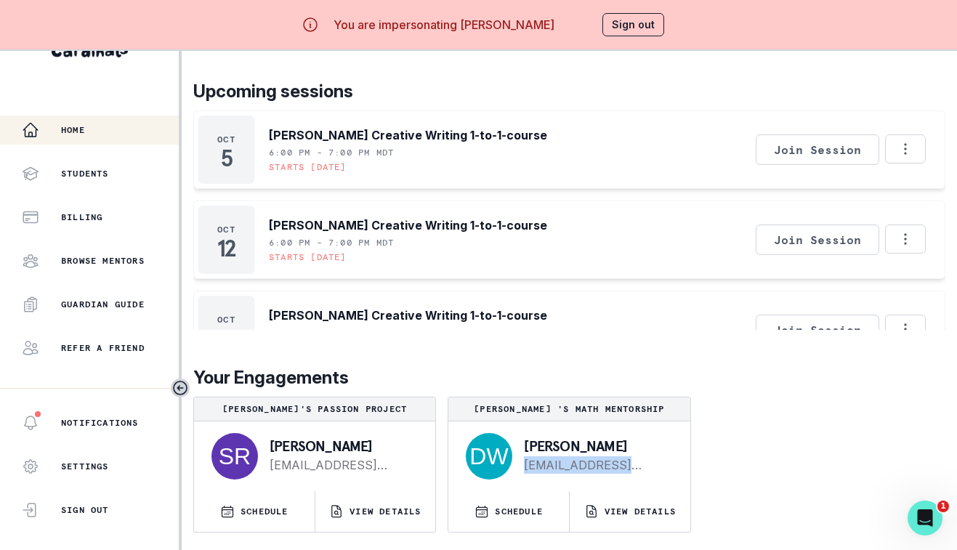  What do you see at coordinates (943, 507) in the screenshot?
I see `span: 1` at bounding box center [943, 507].